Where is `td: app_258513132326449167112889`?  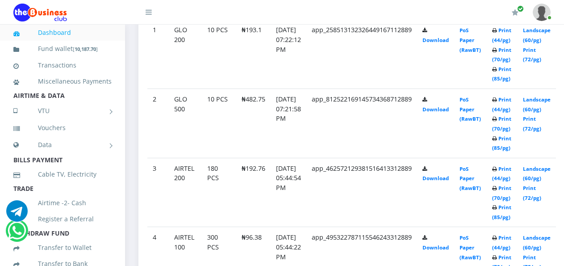 td: app_258513132326449167112889 is located at coordinates (362, 54).